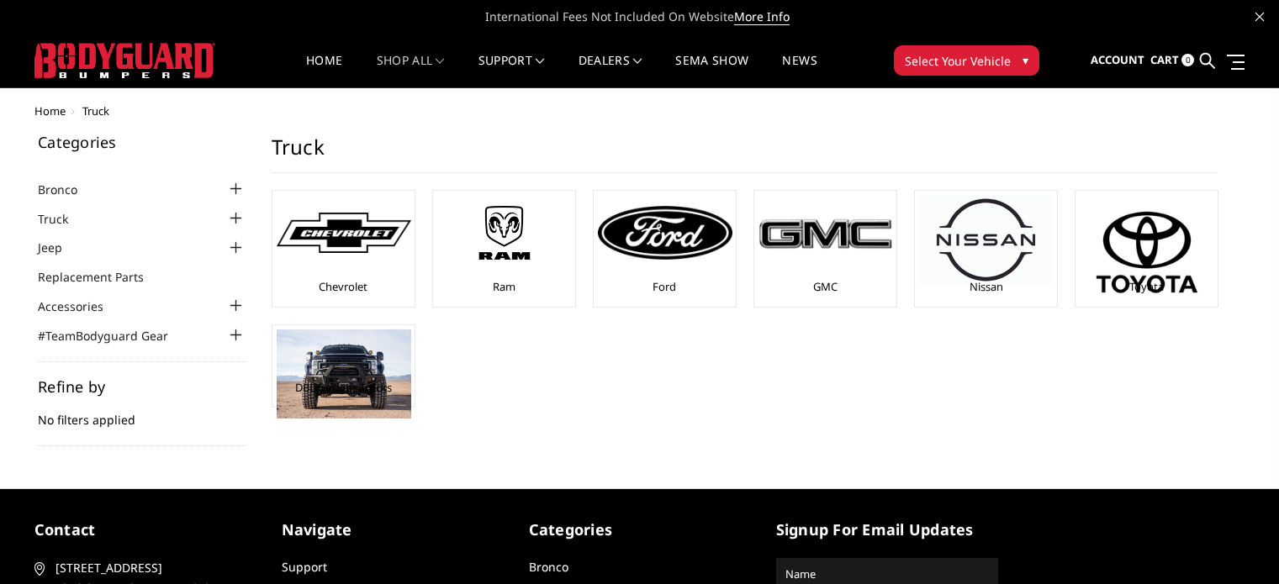 This screenshot has width=1279, height=584. What do you see at coordinates (611, 71) in the screenshot?
I see `a: Dealers` at bounding box center [611, 71].